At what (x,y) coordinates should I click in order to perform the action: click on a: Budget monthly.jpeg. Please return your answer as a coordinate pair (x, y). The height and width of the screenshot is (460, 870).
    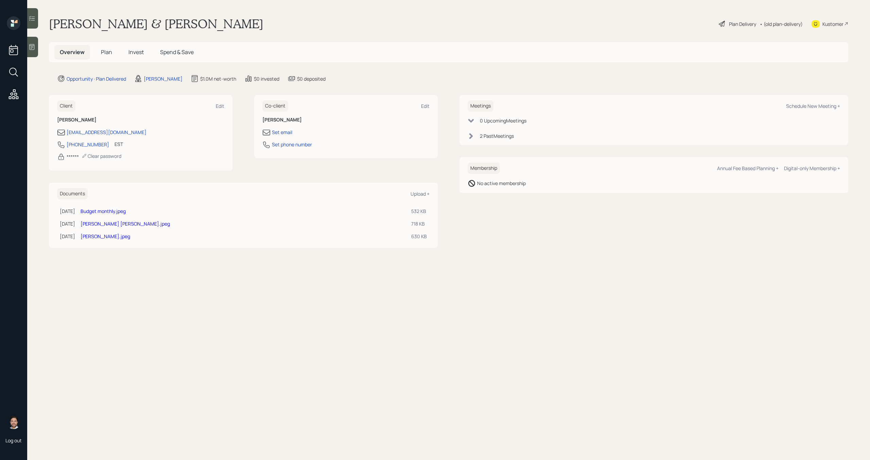
    Looking at the image, I should click on (103, 211).